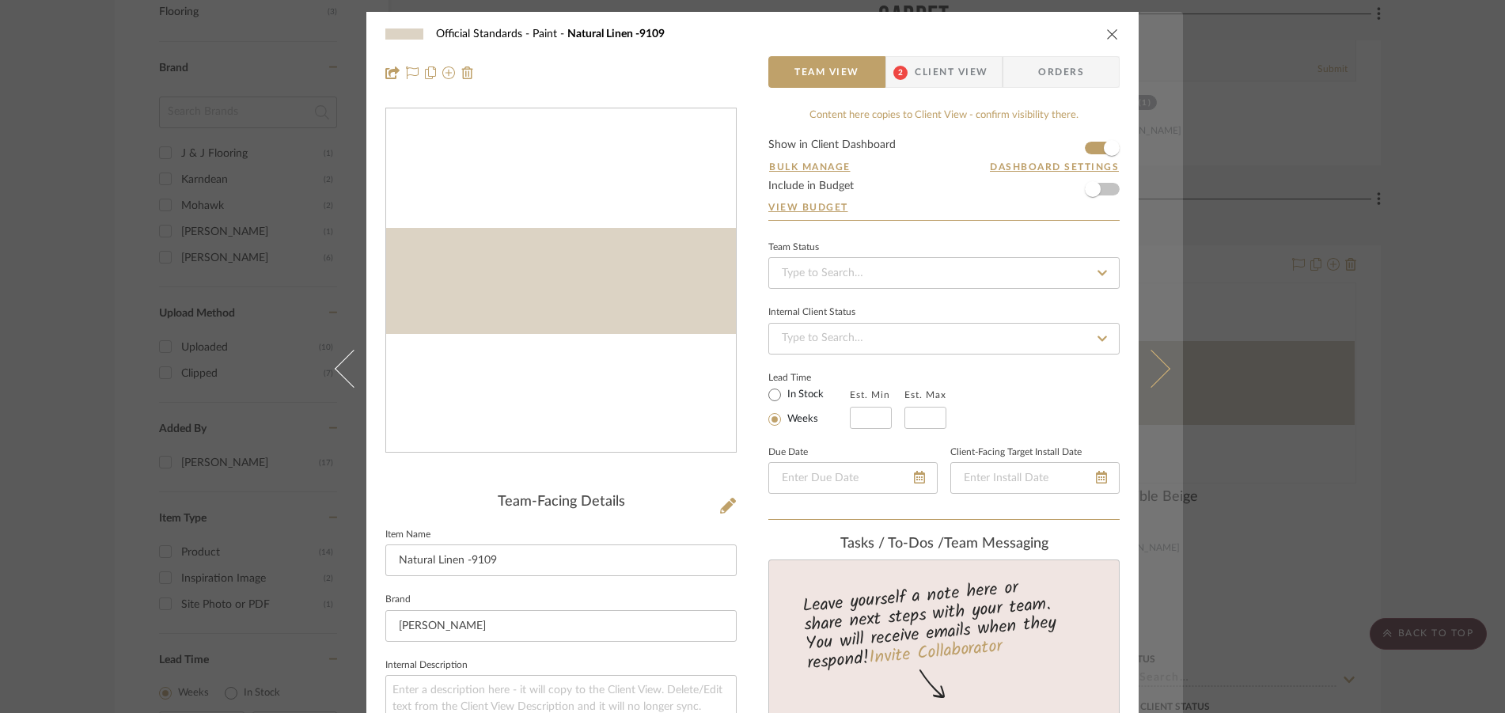 The height and width of the screenshot is (713, 1505). What do you see at coordinates (1061, 72) in the screenshot?
I see `span: Orders` at bounding box center [1061, 72].